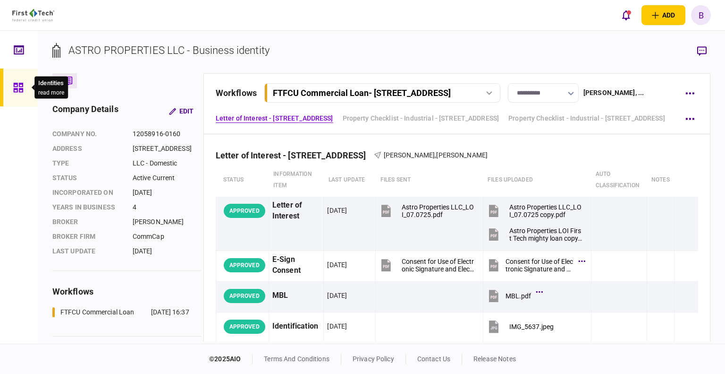 The image size is (725, 374). Describe the element at coordinates (495, 358) in the screenshot. I see `a: release notes` at that location.